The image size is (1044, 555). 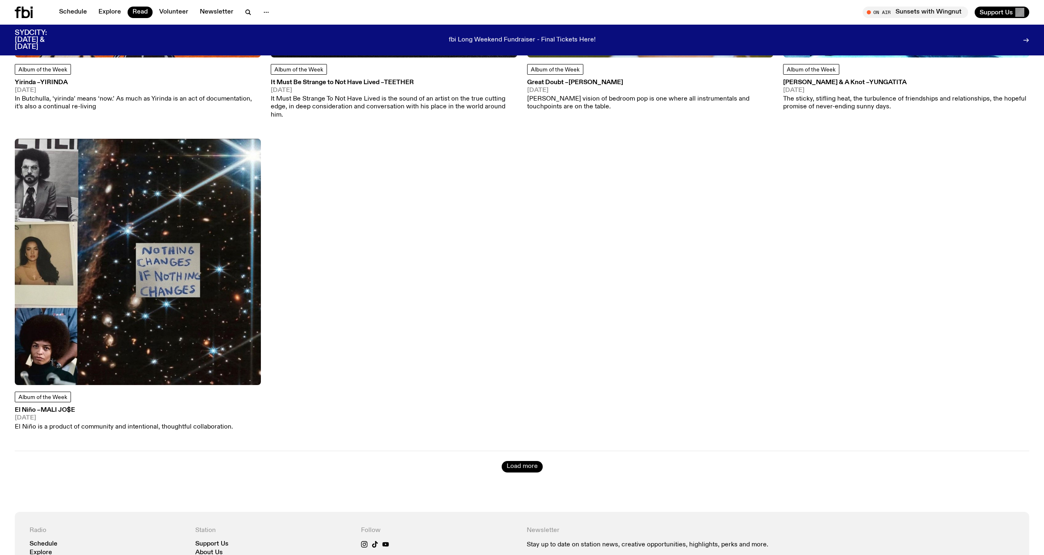 What do you see at coordinates (140, 12) in the screenshot?
I see `a: Read` at bounding box center [140, 12].